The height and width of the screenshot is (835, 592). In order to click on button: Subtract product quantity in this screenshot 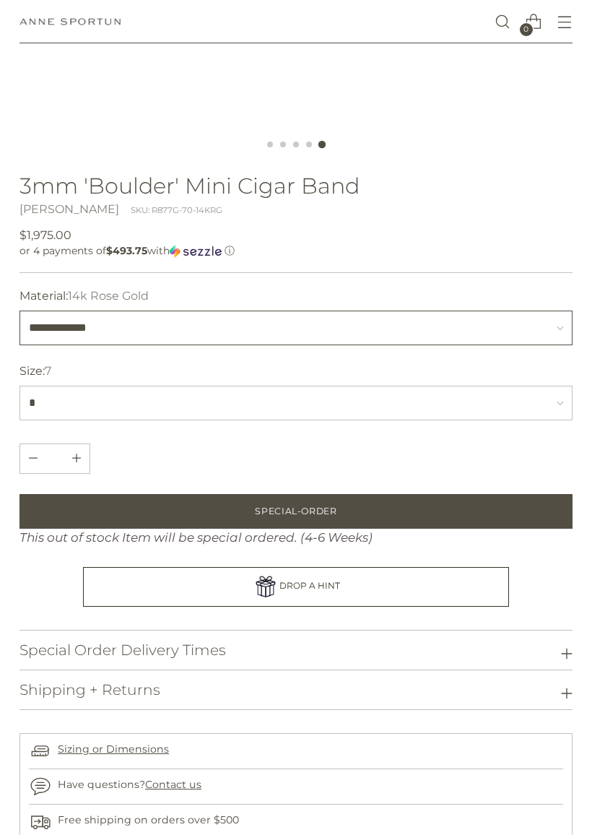, I will do `click(77, 459)`.